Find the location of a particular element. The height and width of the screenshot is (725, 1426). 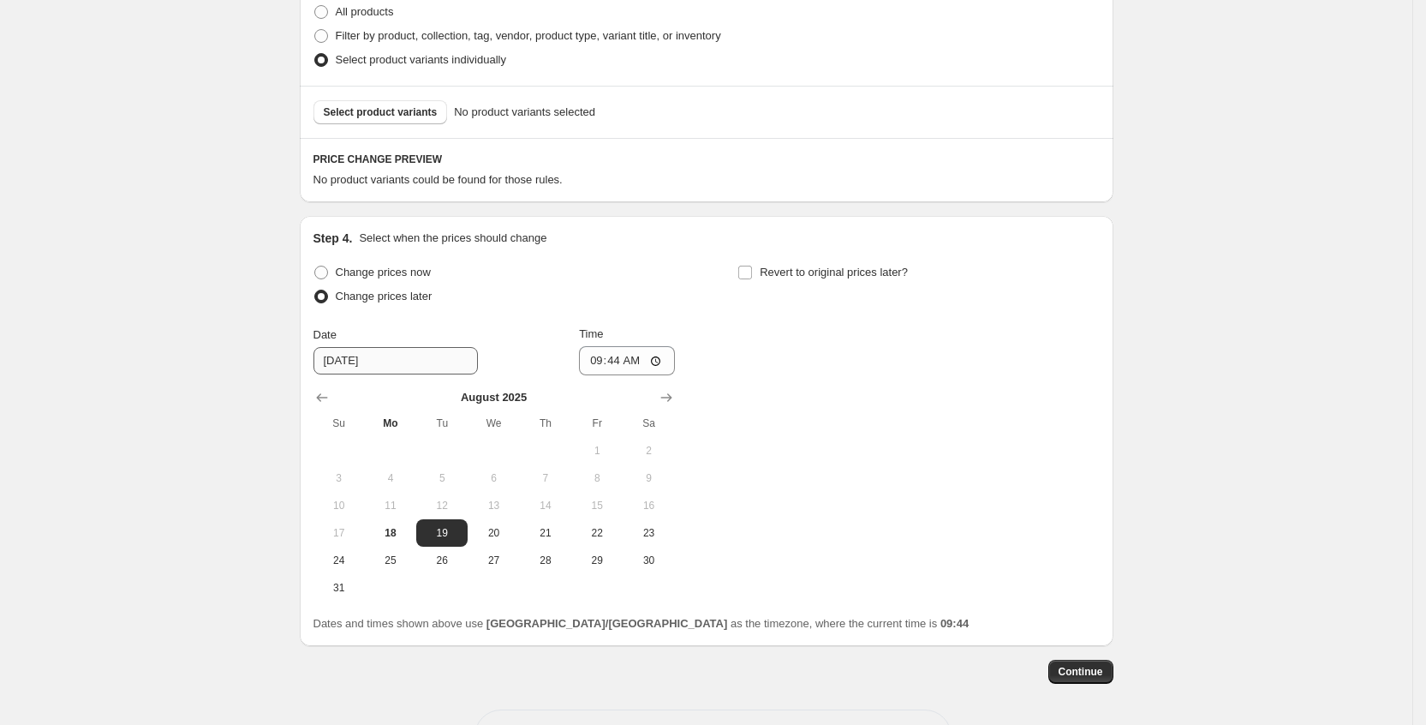

span: 11 is located at coordinates (391, 505).